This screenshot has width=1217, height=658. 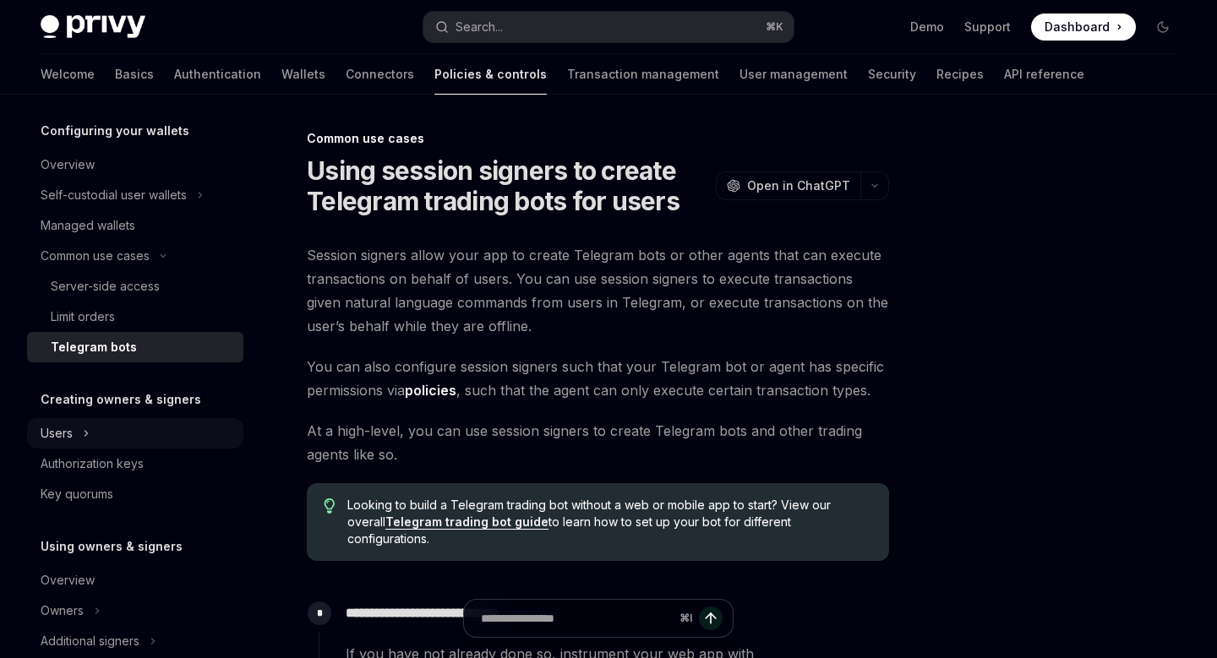 What do you see at coordinates (92, 464) in the screenshot?
I see `div: Authorization keys` at bounding box center [92, 464].